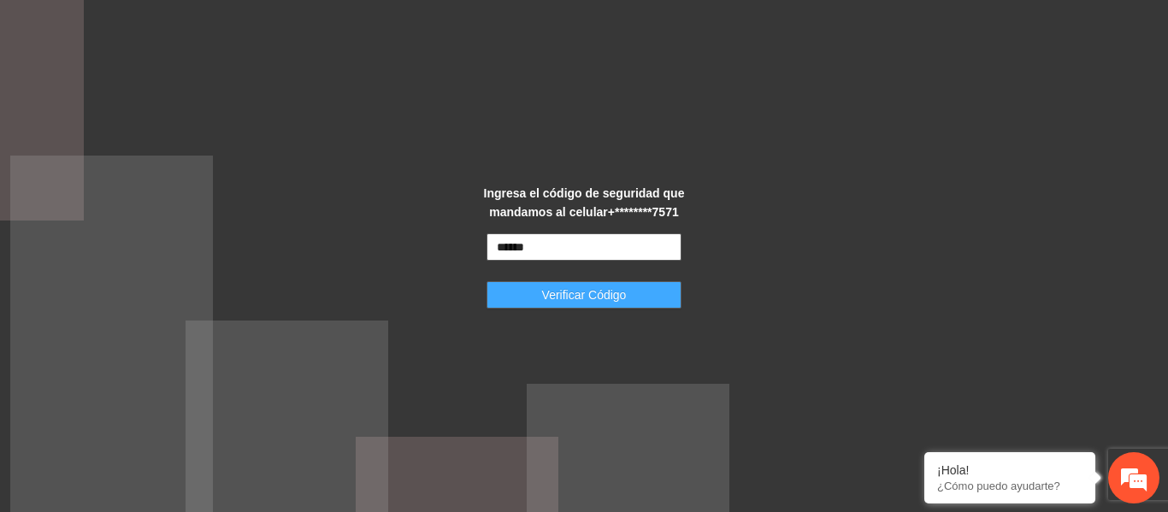 The image size is (1168, 512). What do you see at coordinates (188, 98) in the screenshot?
I see `div: Chatee con nosotros ahora` at bounding box center [188, 98].